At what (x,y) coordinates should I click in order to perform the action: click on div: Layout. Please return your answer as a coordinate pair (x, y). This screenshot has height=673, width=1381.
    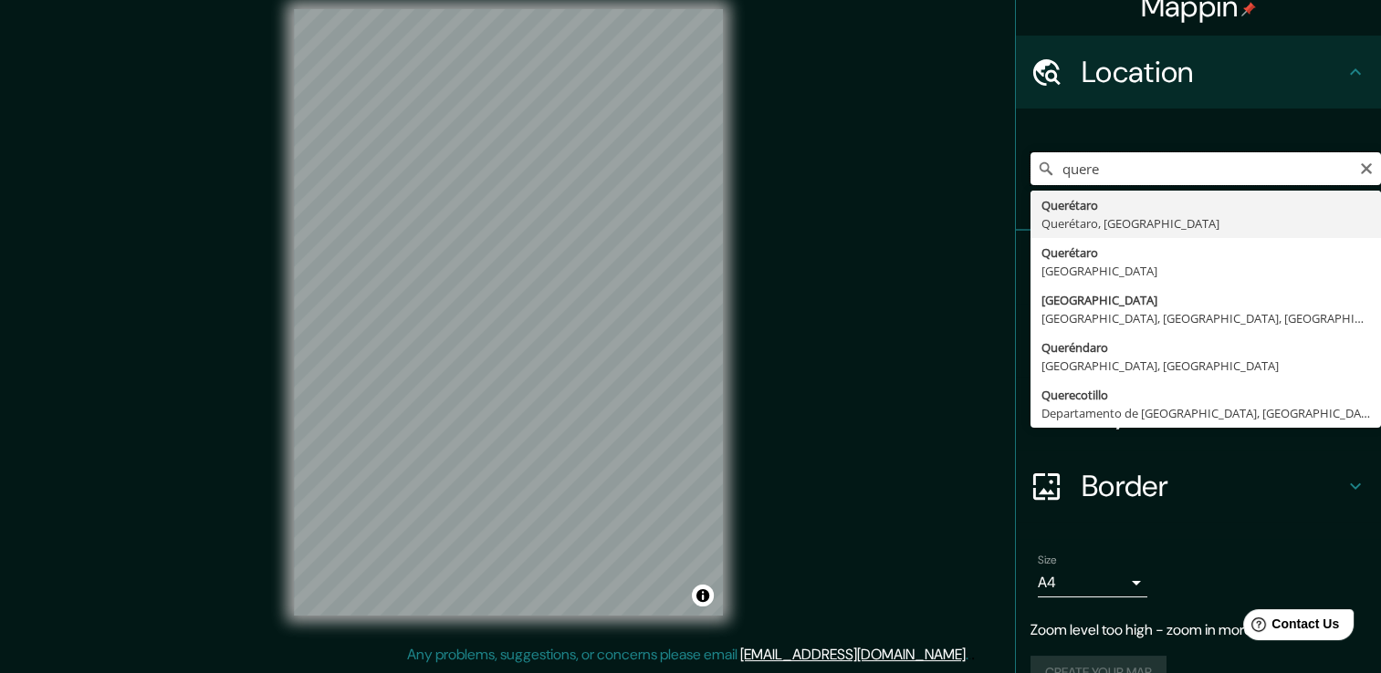
    Looking at the image, I should click on (1198, 413).